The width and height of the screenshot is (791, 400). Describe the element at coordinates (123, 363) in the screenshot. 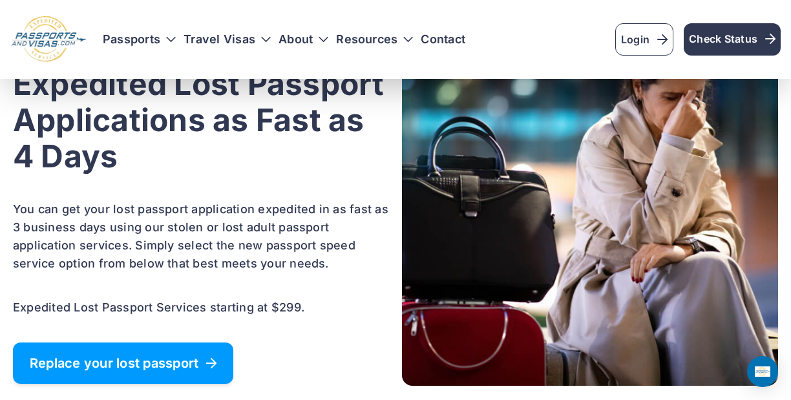

I see `span: Replace your lost passport` at that location.